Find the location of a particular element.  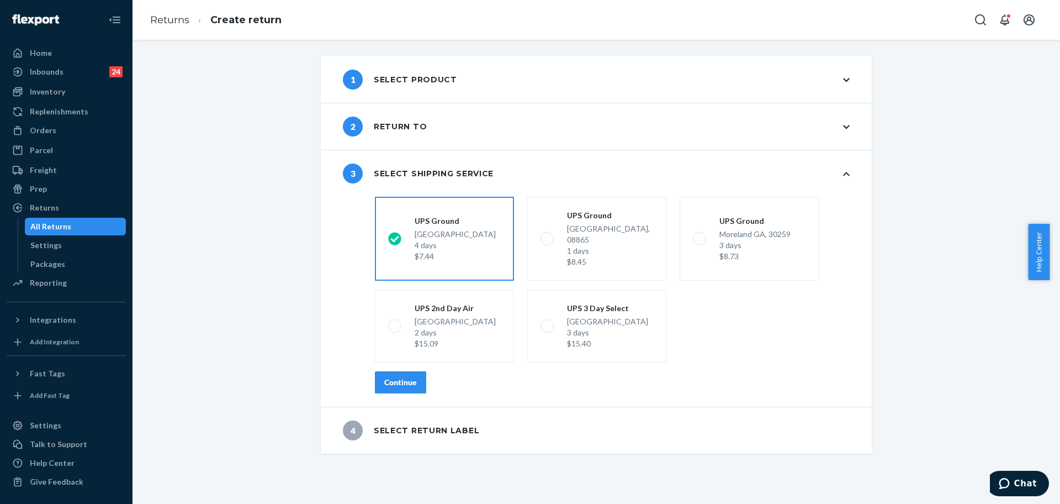

div: Orders is located at coordinates (43, 130).